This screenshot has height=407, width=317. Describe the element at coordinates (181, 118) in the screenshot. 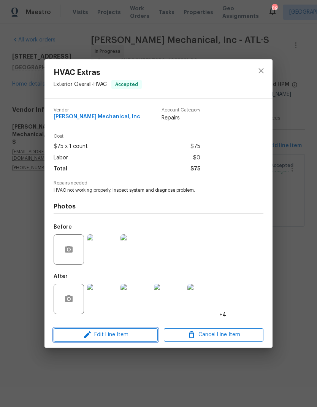

I see `span: Repairs` at that location.